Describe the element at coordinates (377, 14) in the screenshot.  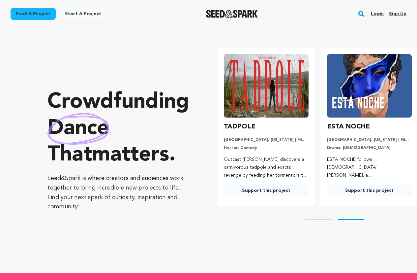
I see `a: Login` at that location.